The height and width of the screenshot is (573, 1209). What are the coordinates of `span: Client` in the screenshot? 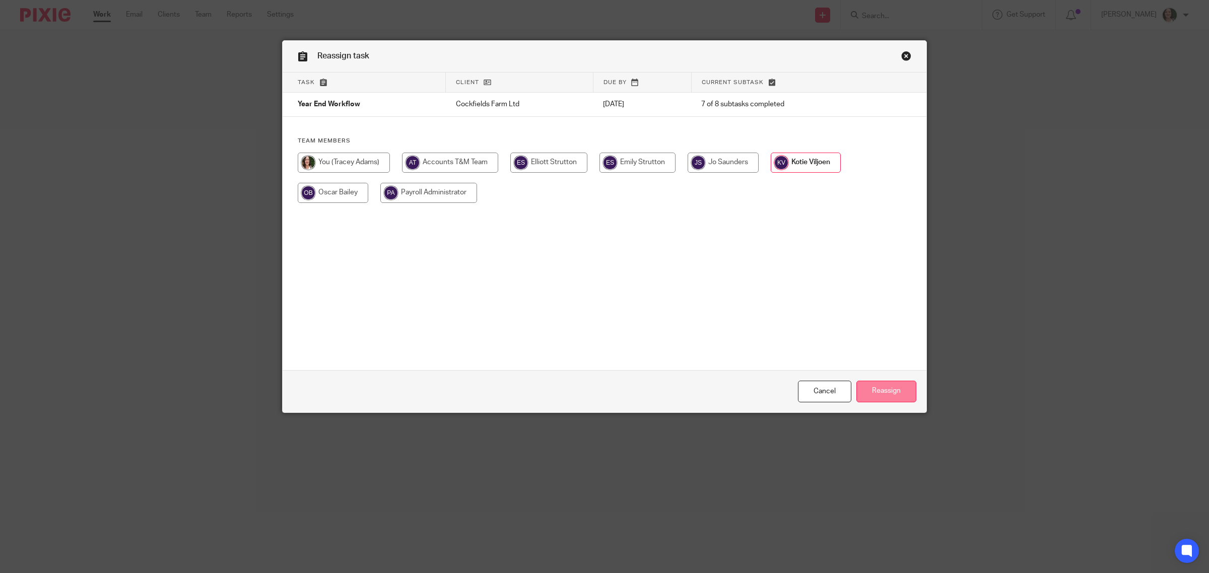 It's located at (467, 82).